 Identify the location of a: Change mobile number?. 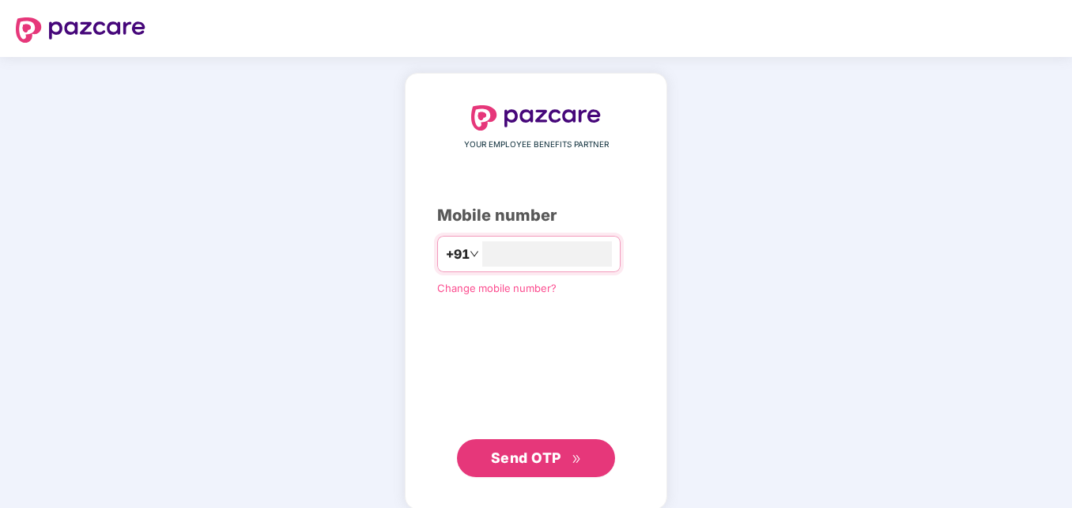
(496, 288).